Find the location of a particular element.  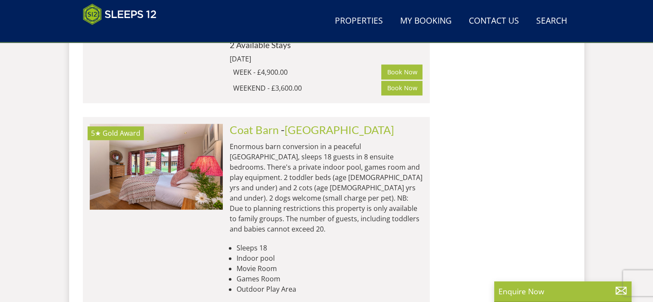

li: Movie Room is located at coordinates (330, 268).